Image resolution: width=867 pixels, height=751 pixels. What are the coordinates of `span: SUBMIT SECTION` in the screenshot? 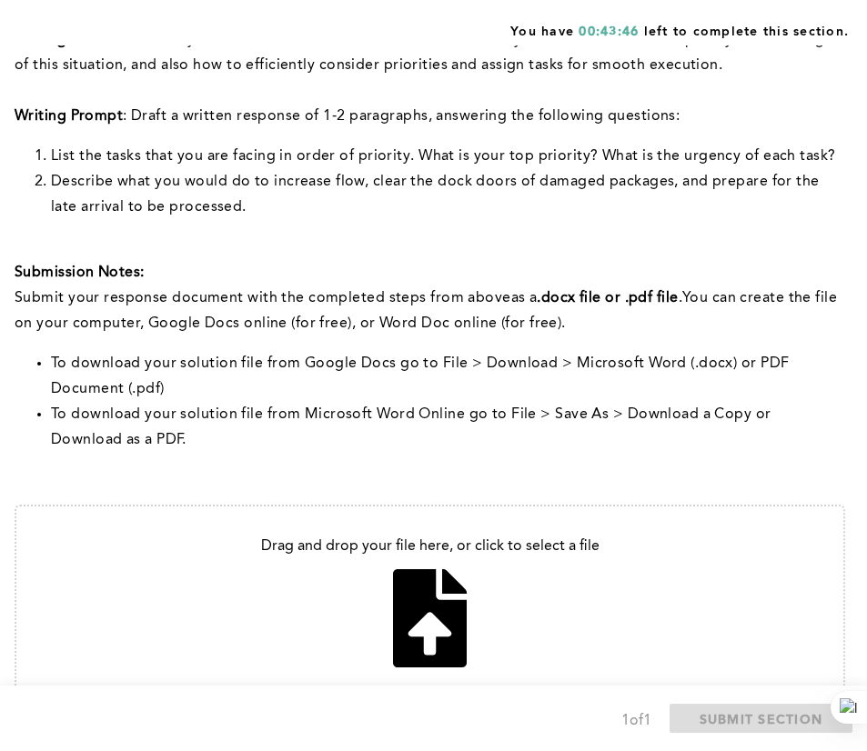 It's located at (761, 719).